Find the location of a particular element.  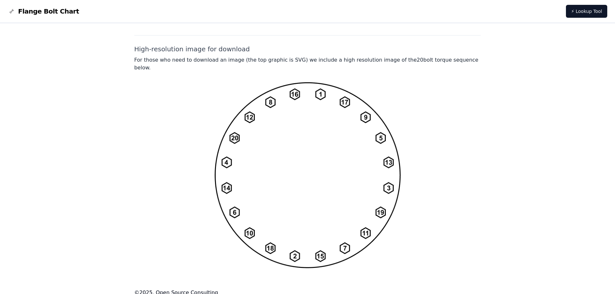

img: Flange Bolt Chart Logo is located at coordinates (12, 11).